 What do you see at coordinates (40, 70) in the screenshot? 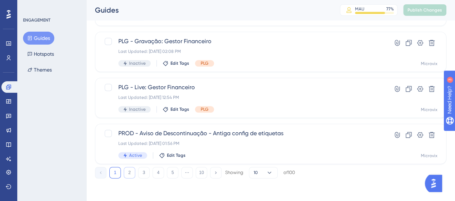
I see `button: Themes` at bounding box center [40, 70].